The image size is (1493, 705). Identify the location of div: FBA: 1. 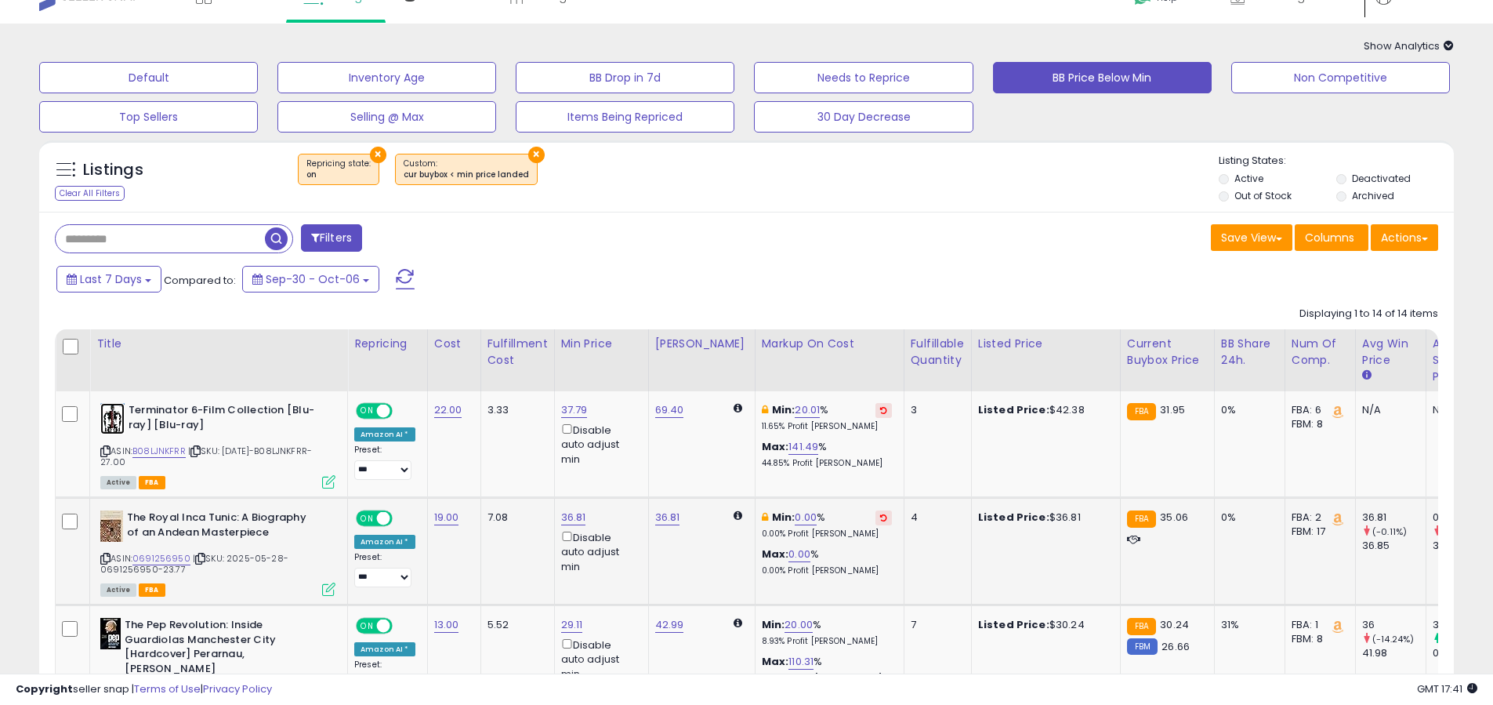
(1318, 625).